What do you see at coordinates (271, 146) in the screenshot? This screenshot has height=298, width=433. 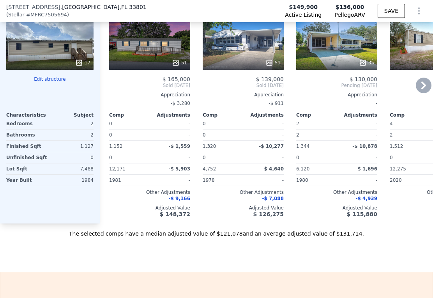 I see `span: -$ 10,277` at bounding box center [271, 146].